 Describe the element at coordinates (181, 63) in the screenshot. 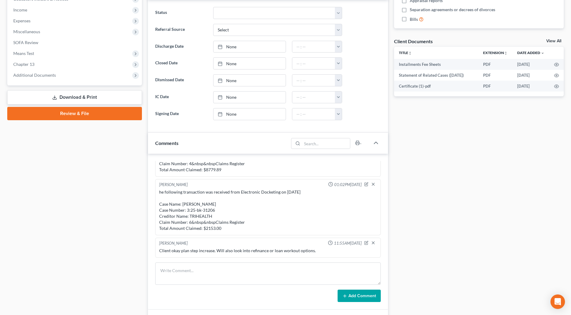

I see `label: Closed Date` at that location.